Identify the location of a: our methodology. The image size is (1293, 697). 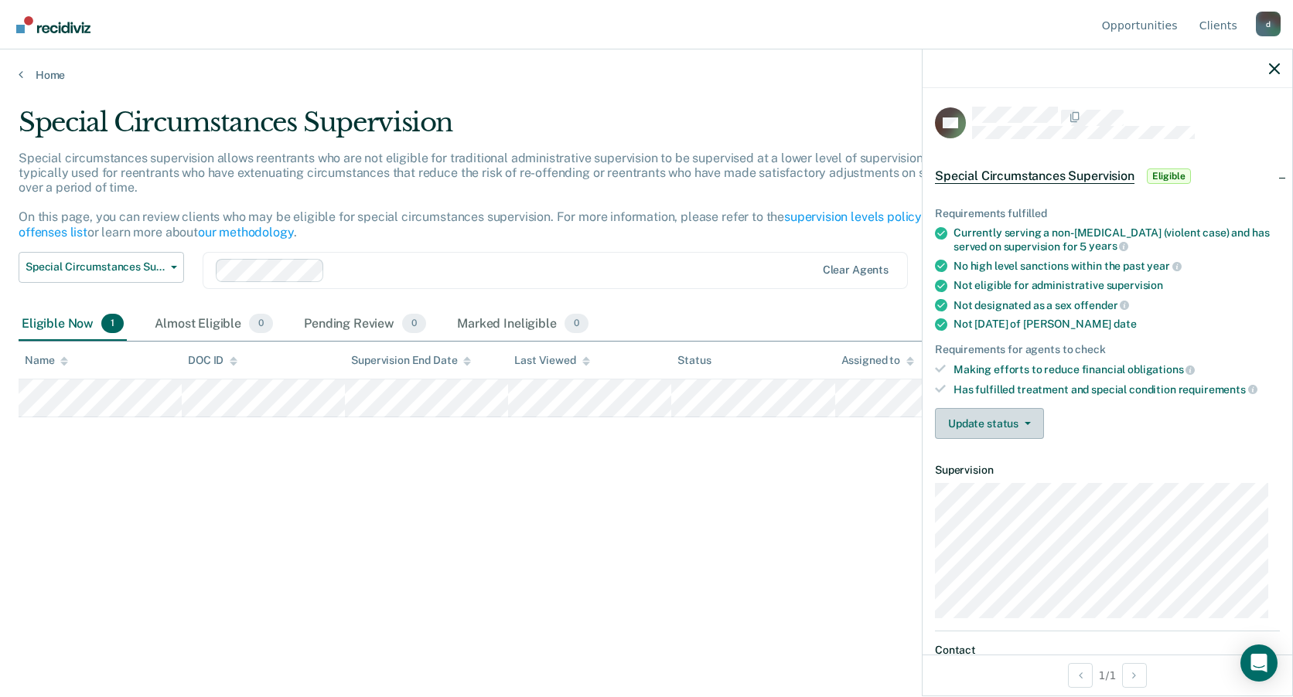
(246, 232).